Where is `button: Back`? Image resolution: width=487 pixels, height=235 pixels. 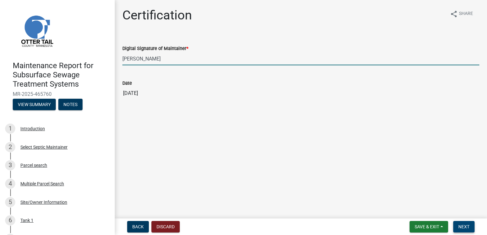
button: Back is located at coordinates (138, 227).